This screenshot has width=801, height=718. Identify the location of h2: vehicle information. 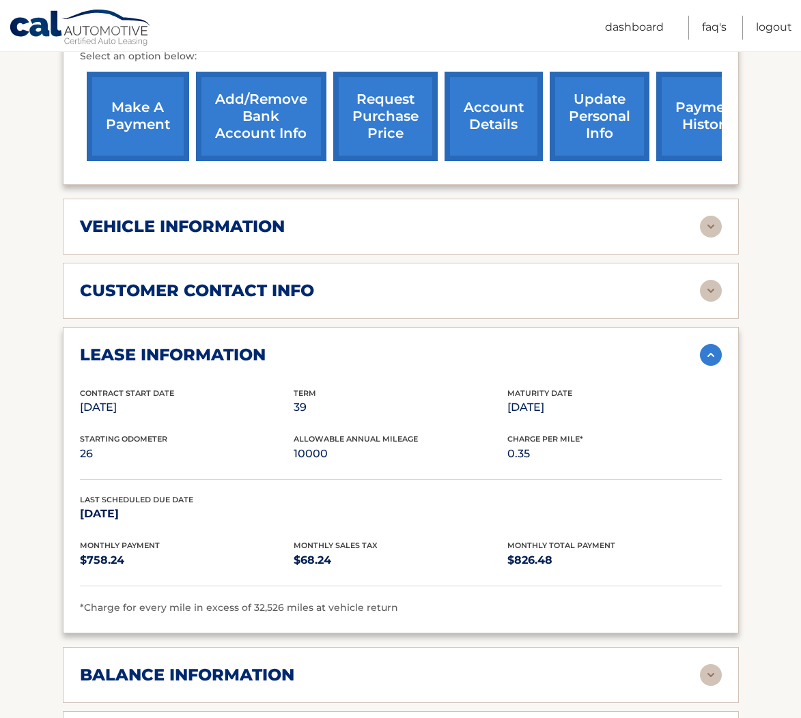
(182, 227).